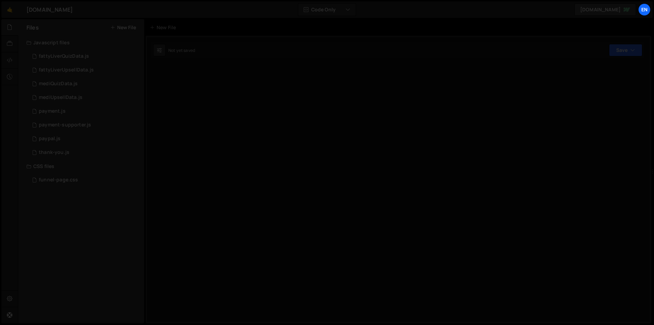  Describe the element at coordinates (85, 70) in the screenshot. I see `div: 16956/46565.js` at that location.